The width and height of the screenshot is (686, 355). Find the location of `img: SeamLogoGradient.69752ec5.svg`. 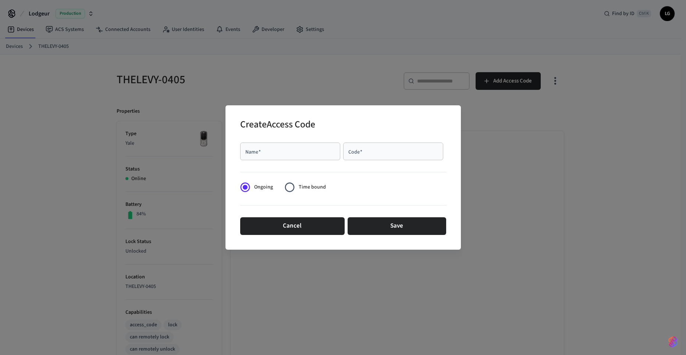

img: SeamLogoGradient.69752ec5.svg is located at coordinates (673, 341).